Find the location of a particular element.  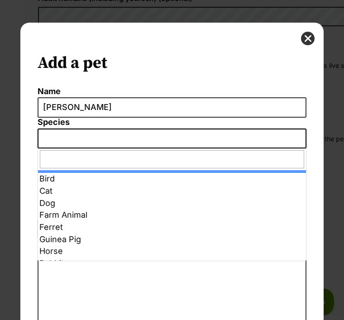

h2: Add a pet is located at coordinates (172, 63).